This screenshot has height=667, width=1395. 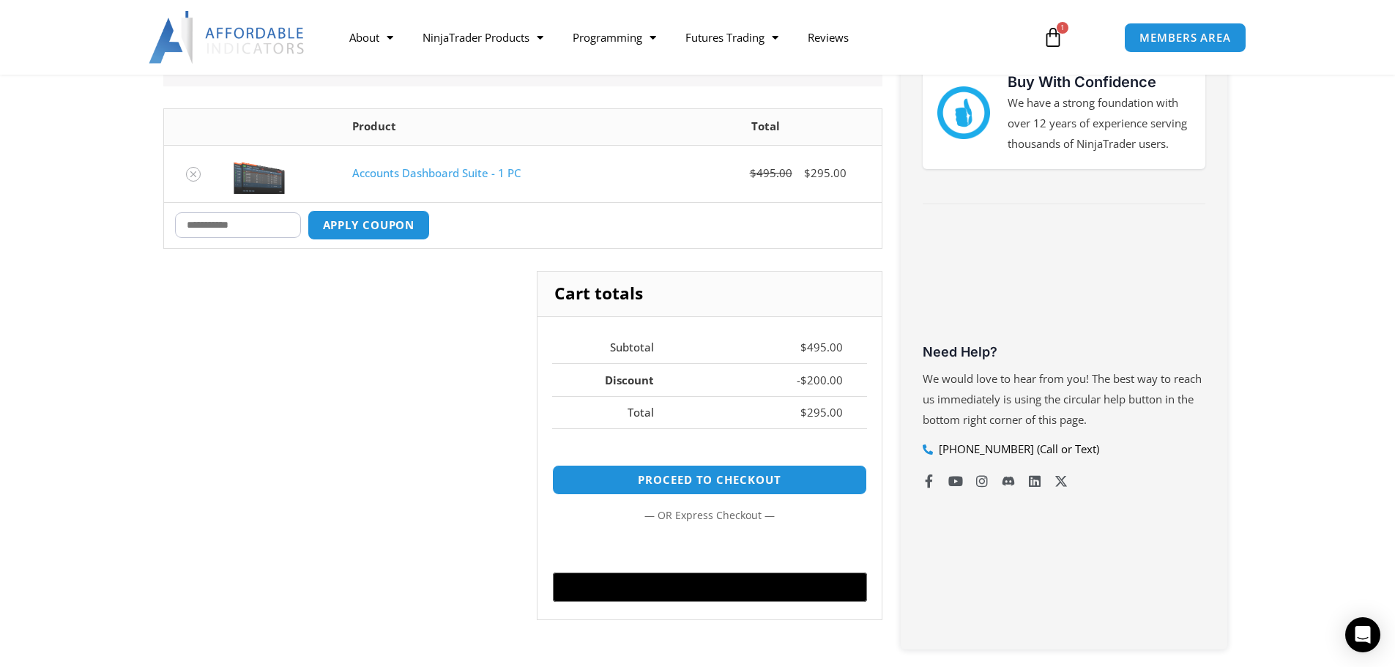 What do you see at coordinates (1185, 37) in the screenshot?
I see `a: MEMBERS AREA` at bounding box center [1185, 37].